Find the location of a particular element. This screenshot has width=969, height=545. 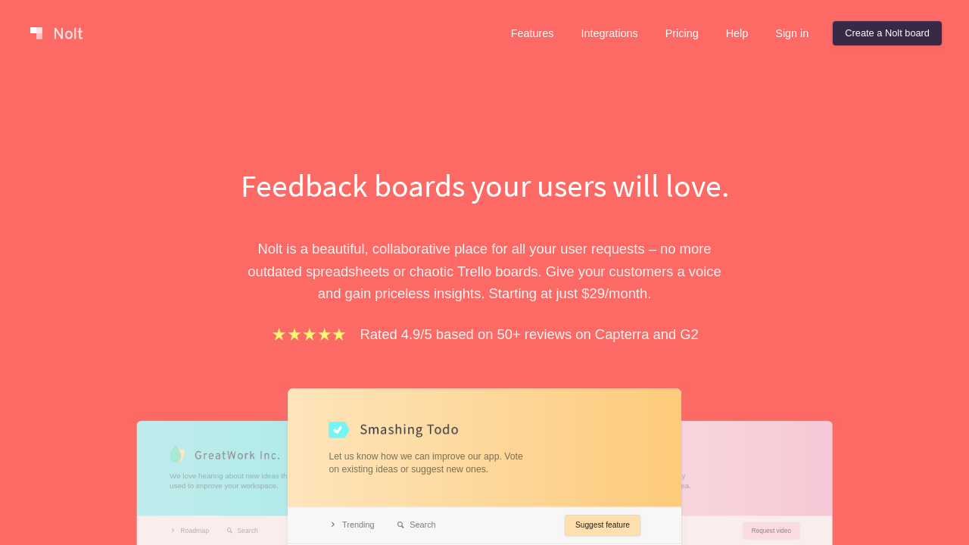

a: Help is located at coordinates (737, 33).